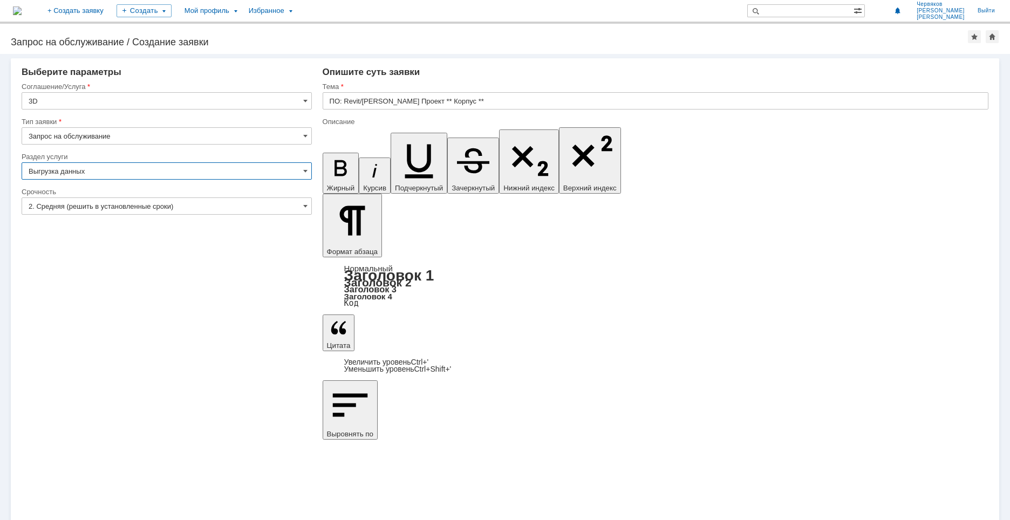 The height and width of the screenshot is (520, 1010). I want to click on button: Курсив, so click(374, 175).